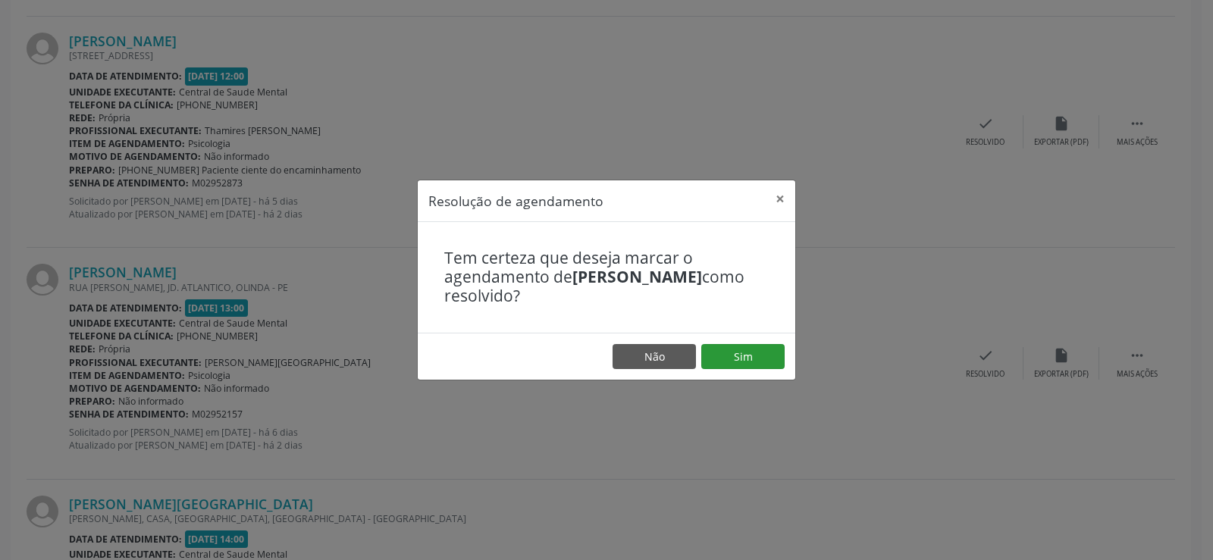 The image size is (1213, 560). What do you see at coordinates (743, 357) in the screenshot?
I see `button: Sim` at bounding box center [743, 357].